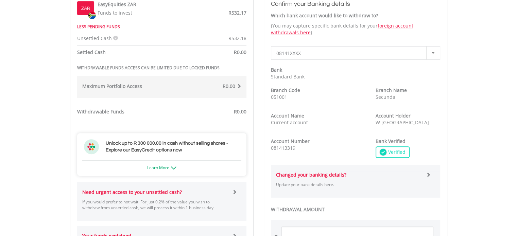 The height and width of the screenshot is (236, 517). What do you see at coordinates (279, 97) in the screenshot?
I see `span: 051001` at bounding box center [279, 97].